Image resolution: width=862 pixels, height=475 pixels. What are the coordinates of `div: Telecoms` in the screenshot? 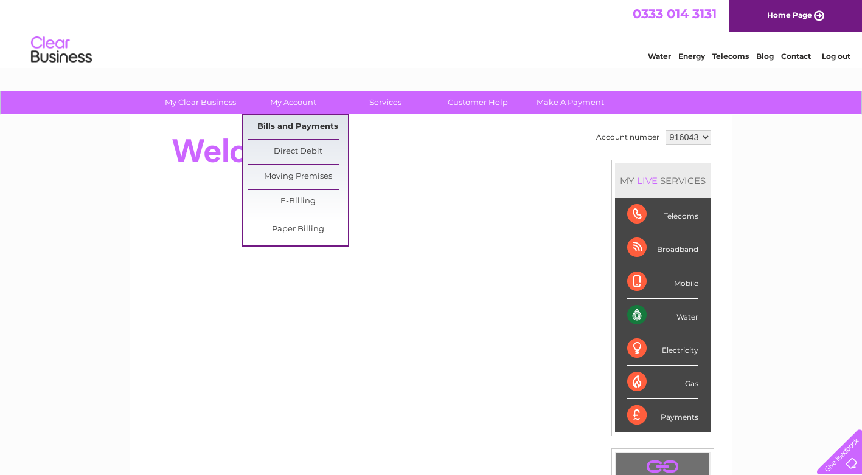 It's located at (662, 215).